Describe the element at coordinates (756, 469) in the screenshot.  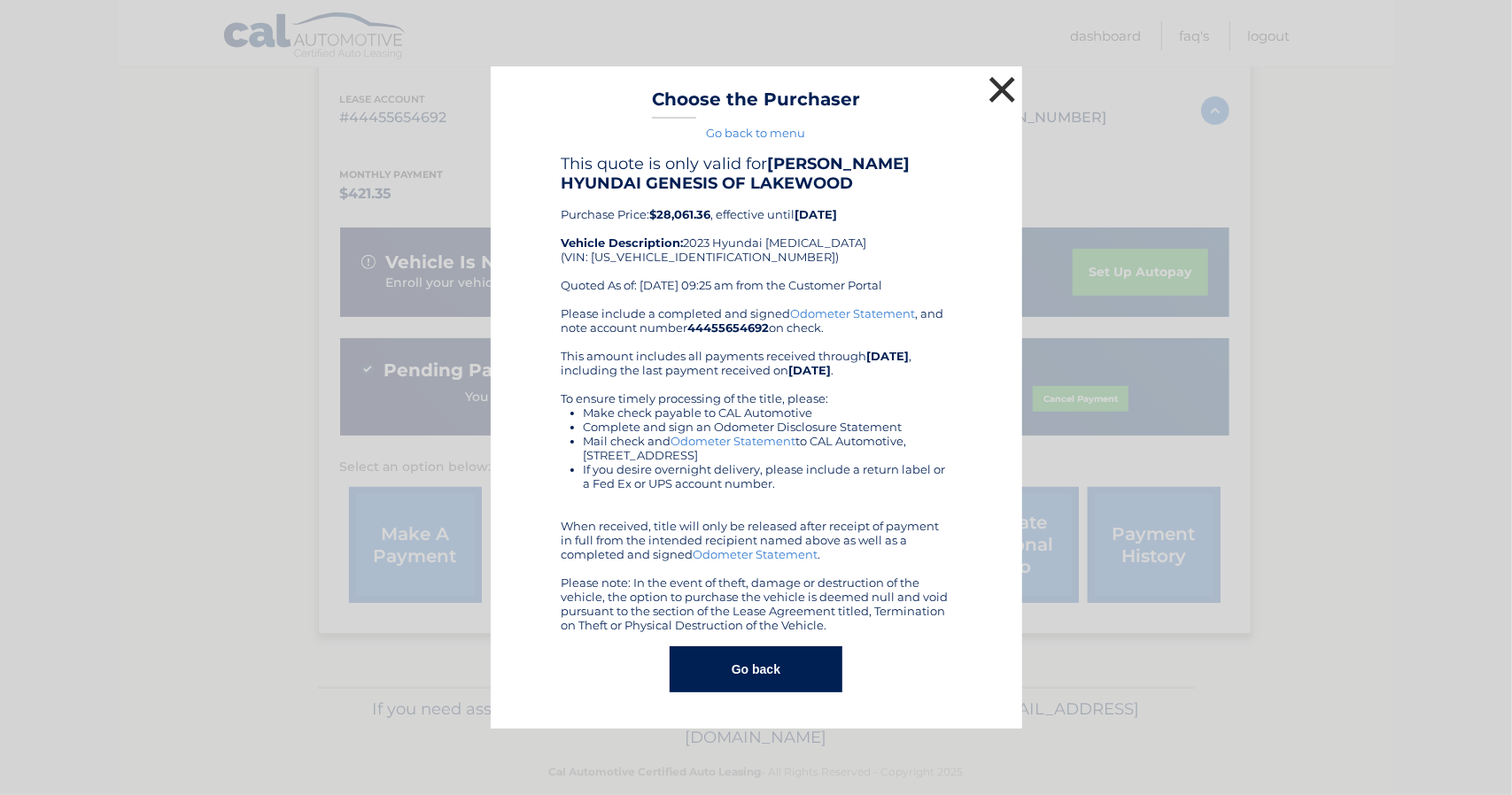
I see `div: Please include a completed and signed , and note account number on check. This amount includes al...` at that location.